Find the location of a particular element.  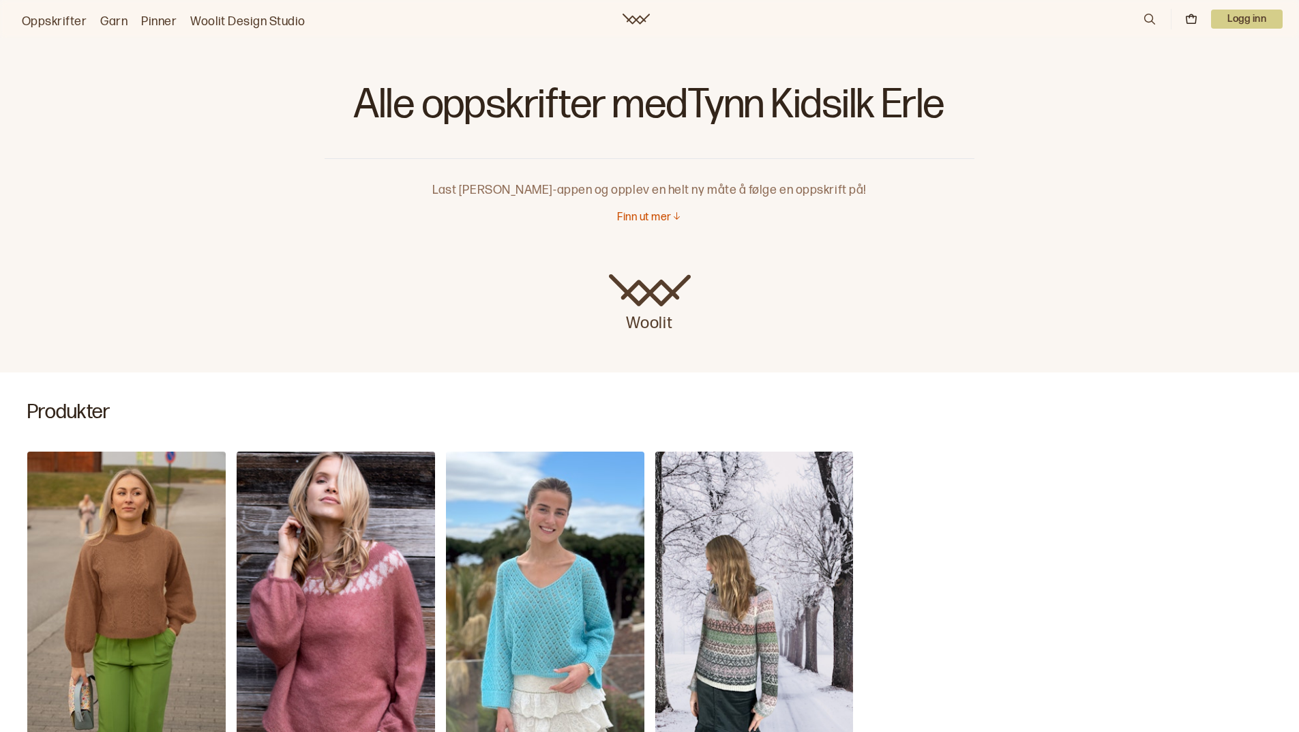

h1: Alle oppskrifter med Tynn Kidsilk Erle is located at coordinates (649, 109).